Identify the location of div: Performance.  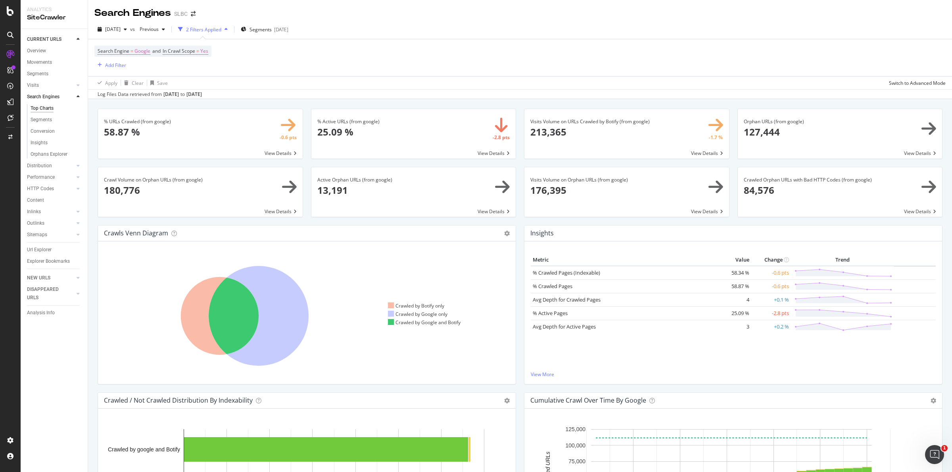
(41, 177).